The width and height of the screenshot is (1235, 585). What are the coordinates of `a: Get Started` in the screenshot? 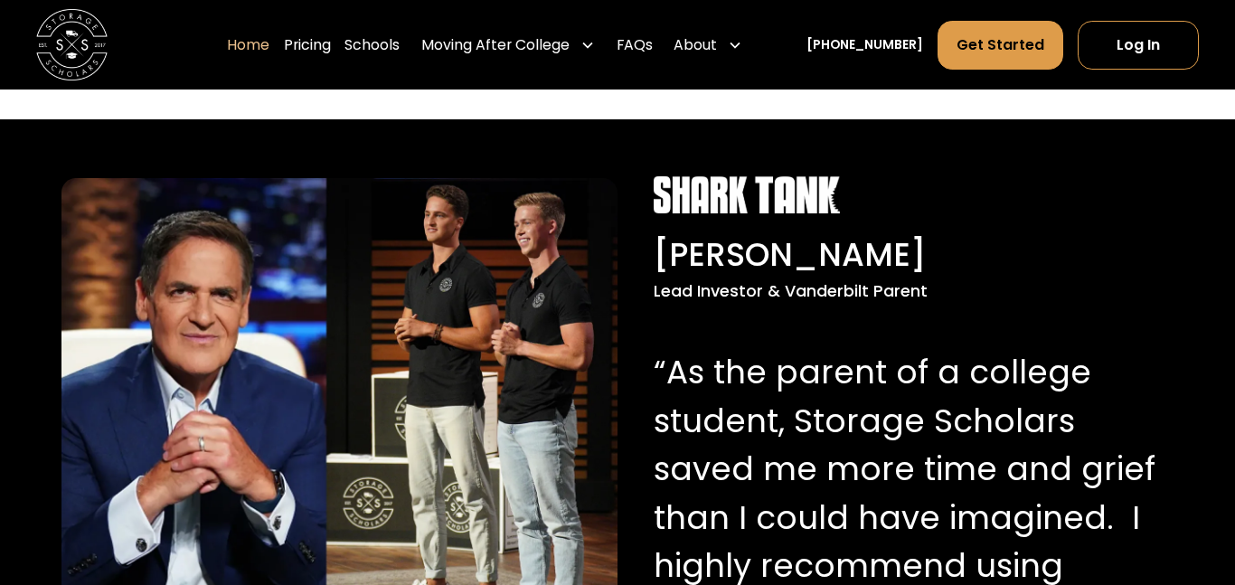 It's located at (1000, 44).